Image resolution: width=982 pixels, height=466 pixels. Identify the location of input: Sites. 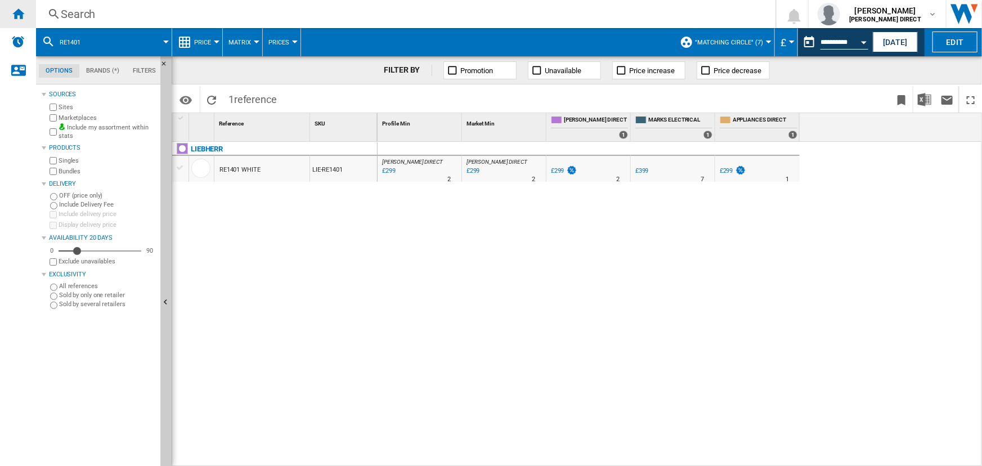
(53, 107).